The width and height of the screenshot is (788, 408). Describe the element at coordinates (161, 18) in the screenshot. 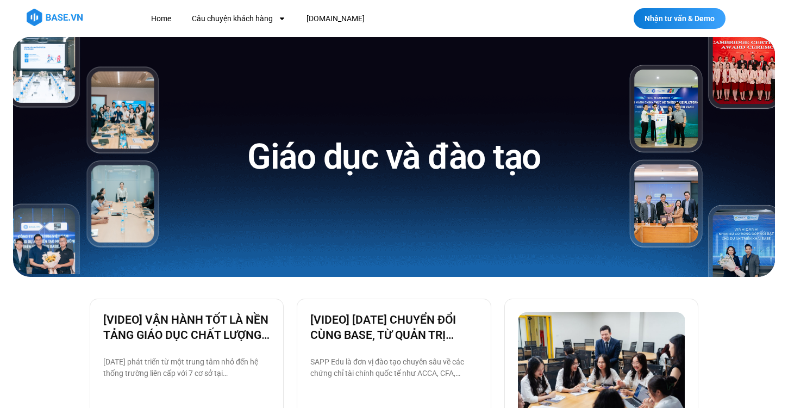

I see `a: Home` at that location.